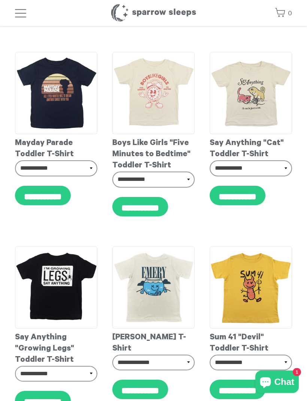 Image resolution: width=307 pixels, height=401 pixels. I want to click on div: Mayday Parade Toddler T-Shirt, so click(56, 148).